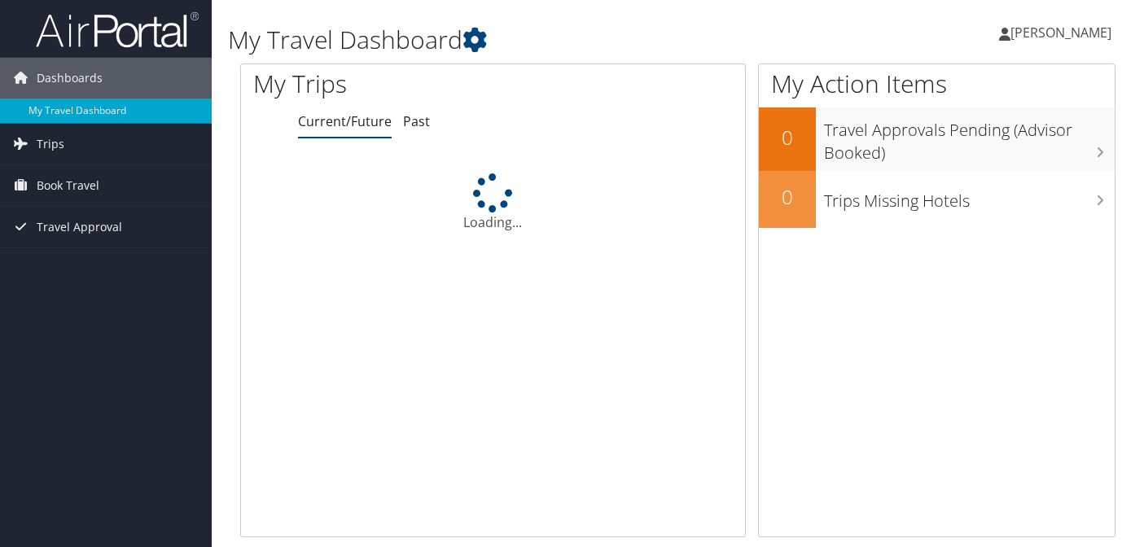 Image resolution: width=1144 pixels, height=547 pixels. Describe the element at coordinates (69, 78) in the screenshot. I see `span: Dashboards` at that location.